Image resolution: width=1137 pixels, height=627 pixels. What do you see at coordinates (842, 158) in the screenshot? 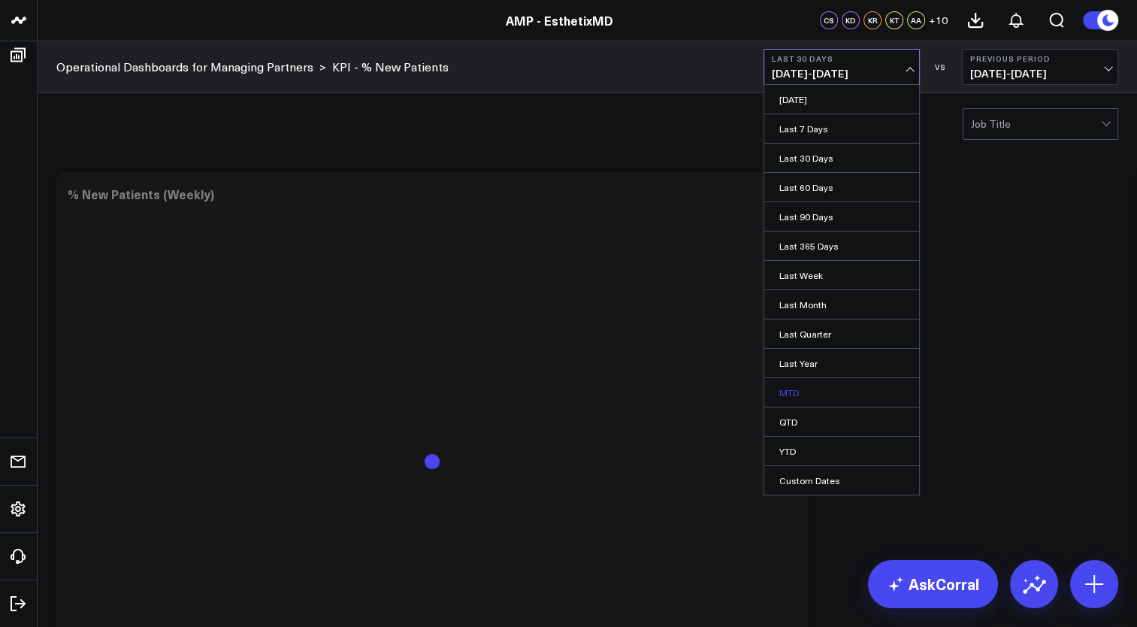
I see `a: Last 30 Days` at bounding box center [842, 158].